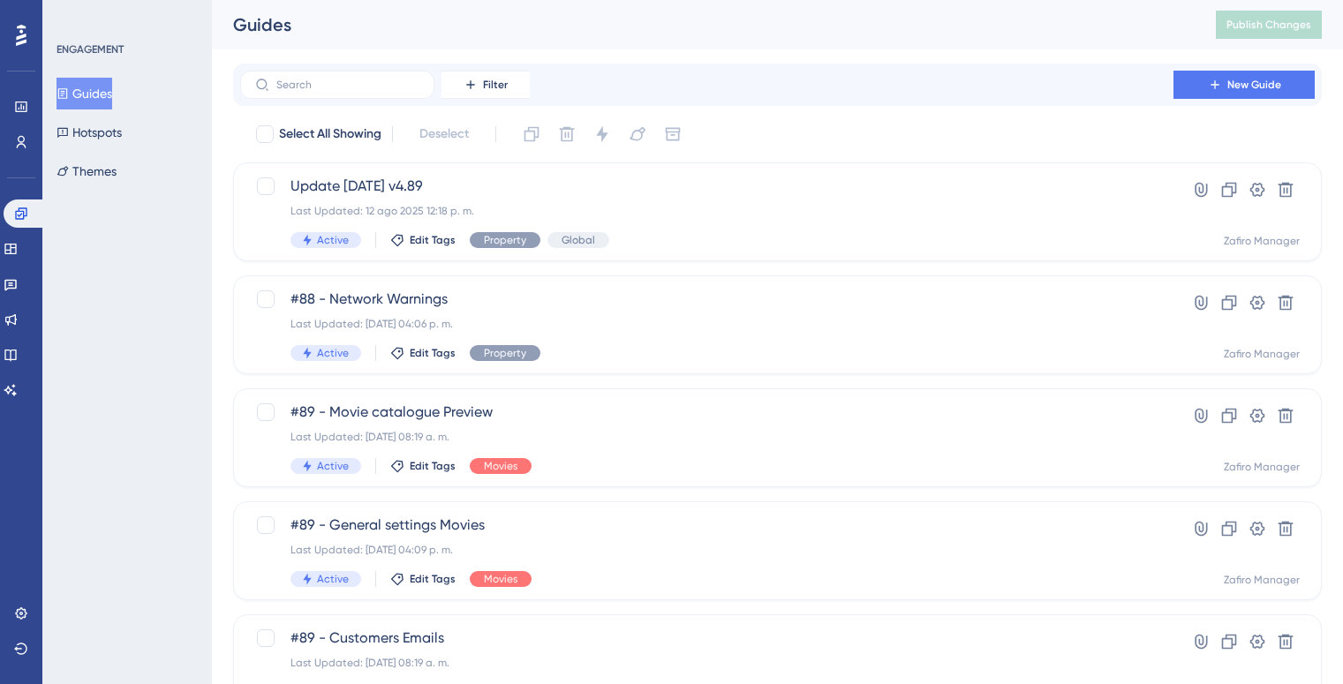 The height and width of the screenshot is (684, 1343). I want to click on button: Hotspots, so click(89, 132).